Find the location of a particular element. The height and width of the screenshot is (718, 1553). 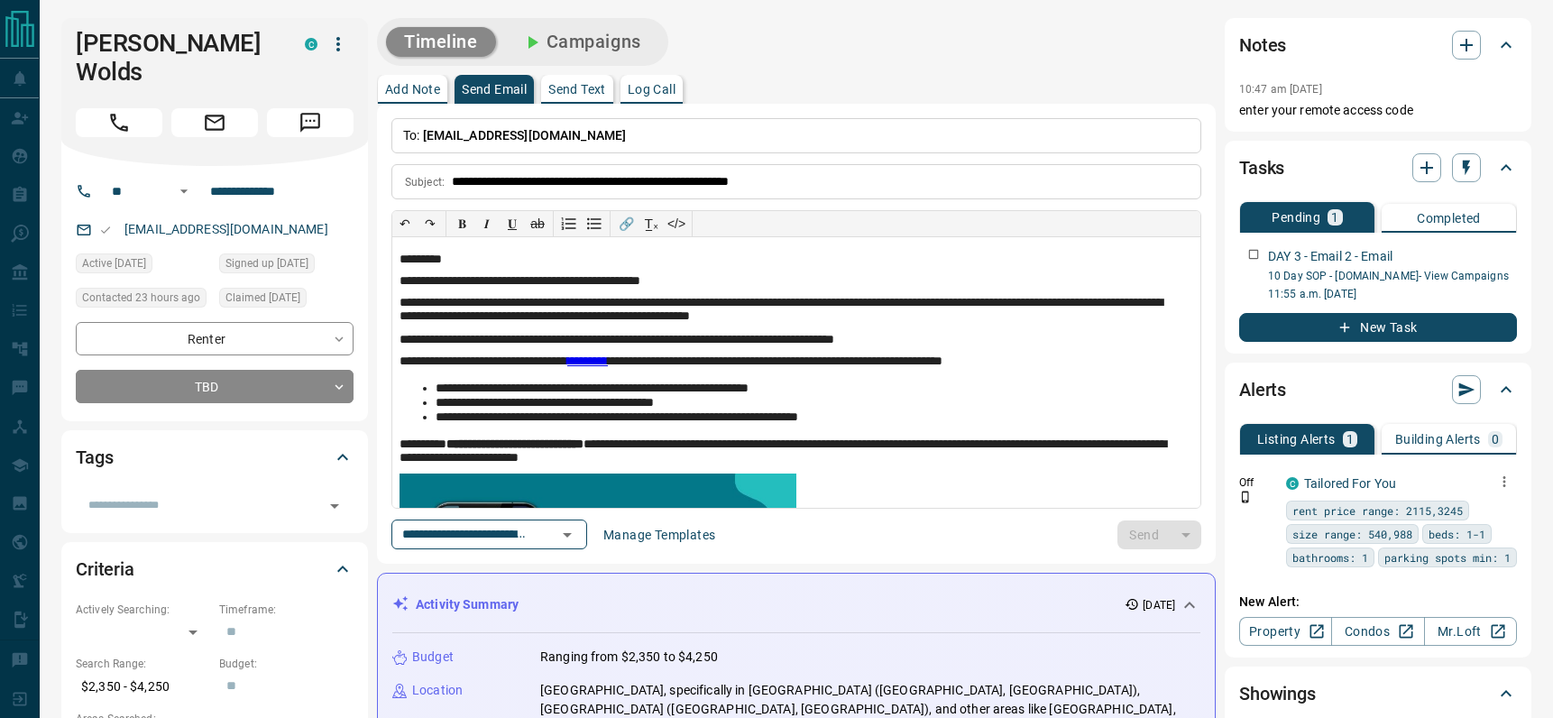

img: enhanced_demo.jpg is located at coordinates (598, 560).